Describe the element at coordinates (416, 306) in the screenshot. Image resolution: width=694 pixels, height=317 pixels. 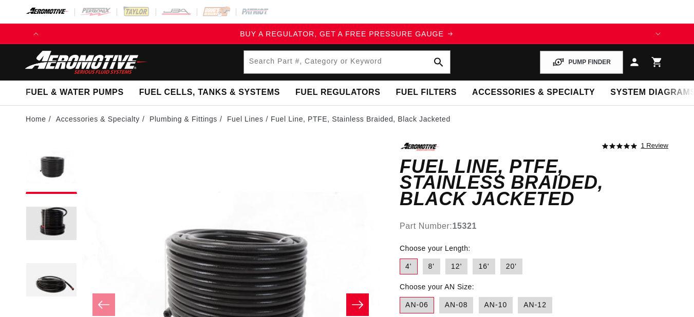
I see `label: AN-06` at that location.